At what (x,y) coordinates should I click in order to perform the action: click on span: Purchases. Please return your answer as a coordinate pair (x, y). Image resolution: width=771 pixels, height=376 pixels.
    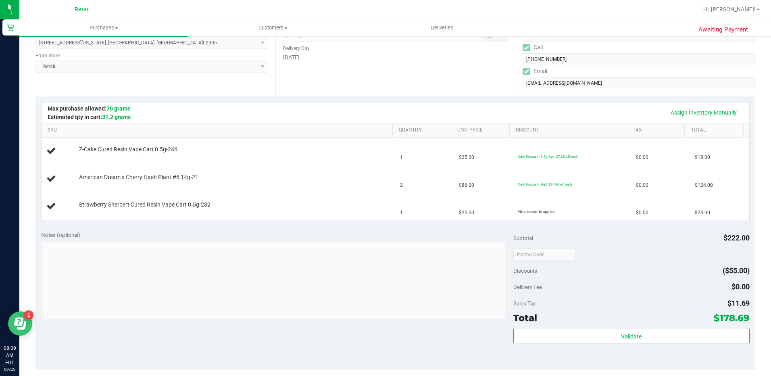
    Looking at the image, I should click on (104, 28).